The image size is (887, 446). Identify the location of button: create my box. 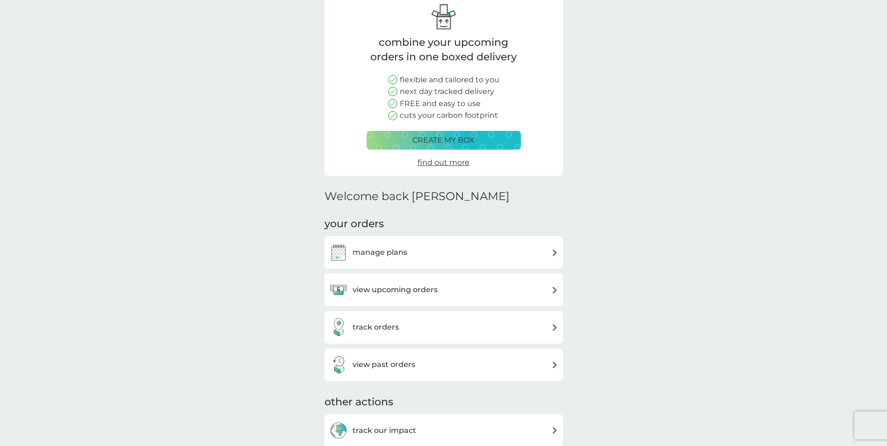
(444, 140).